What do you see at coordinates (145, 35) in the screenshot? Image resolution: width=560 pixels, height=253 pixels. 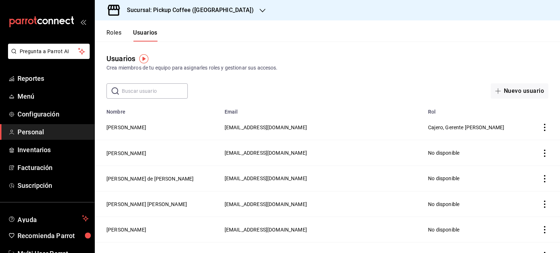 I see `button: Usuarios` at bounding box center [145, 35].